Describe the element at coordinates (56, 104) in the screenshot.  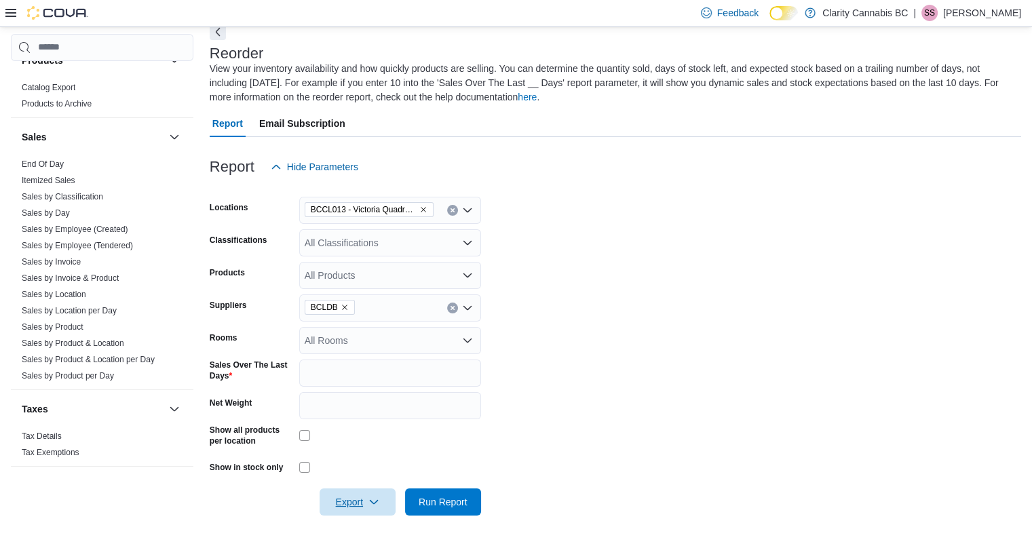
I see `span: Products to Archive` at that location.